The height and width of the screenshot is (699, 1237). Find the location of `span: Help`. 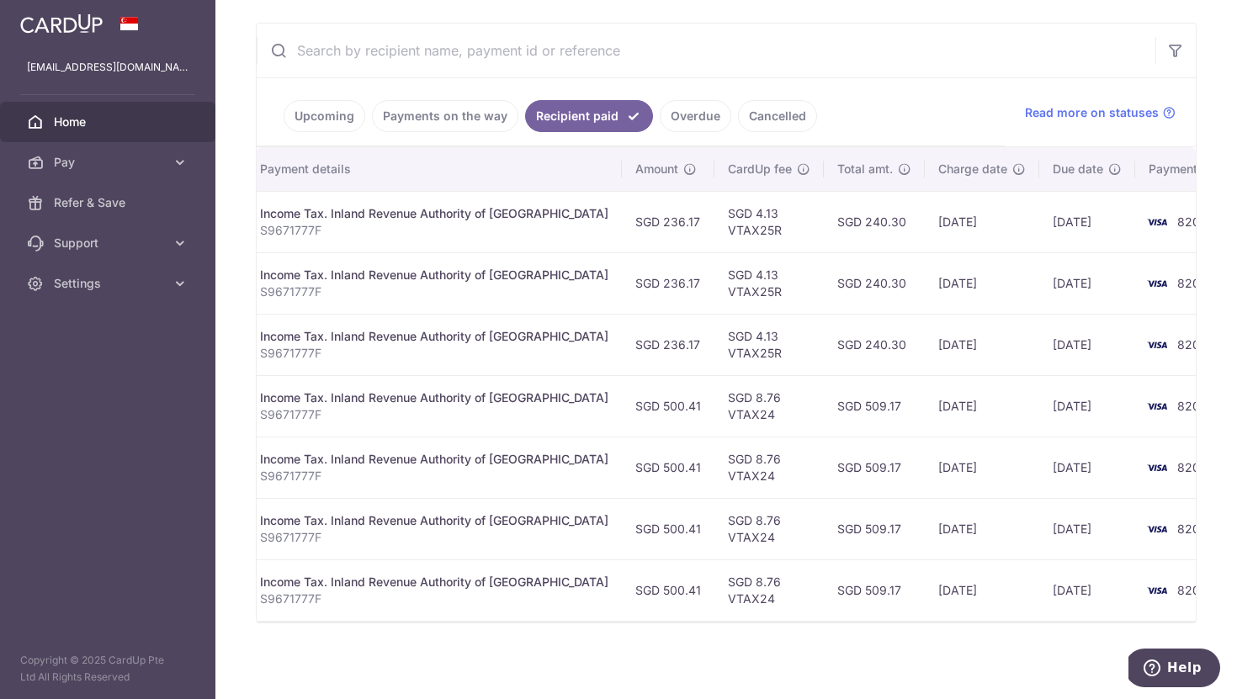

span: Help is located at coordinates (56, 19).